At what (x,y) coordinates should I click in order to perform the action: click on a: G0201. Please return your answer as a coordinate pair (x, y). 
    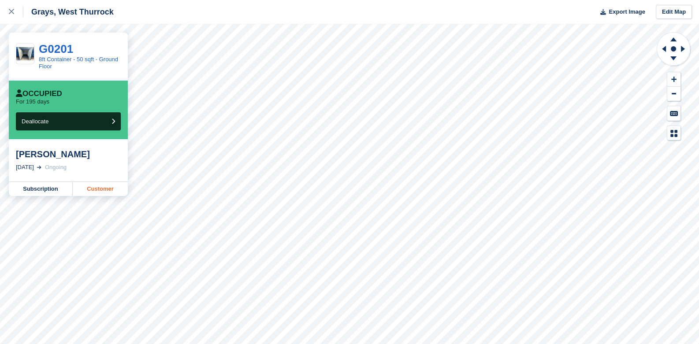
    Looking at the image, I should click on (56, 49).